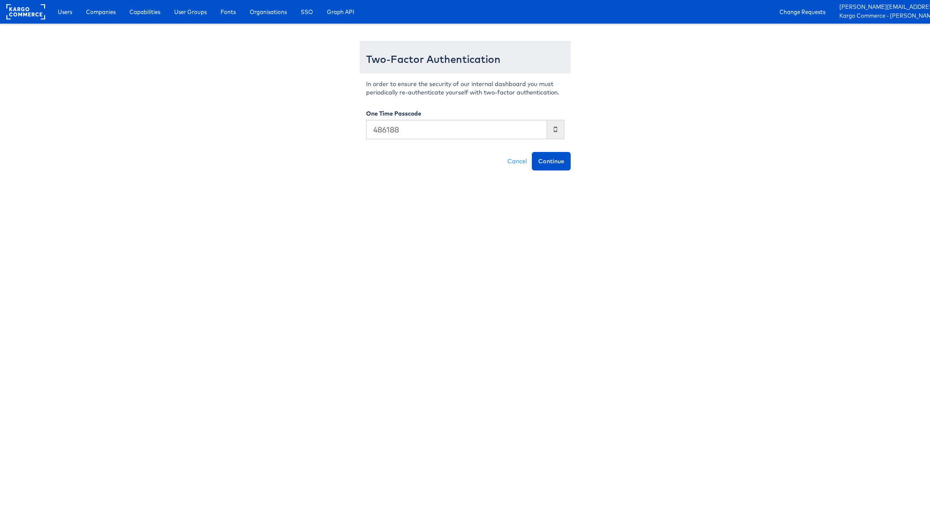  Describe the element at coordinates (268, 12) in the screenshot. I see `a: Organisations` at that location.